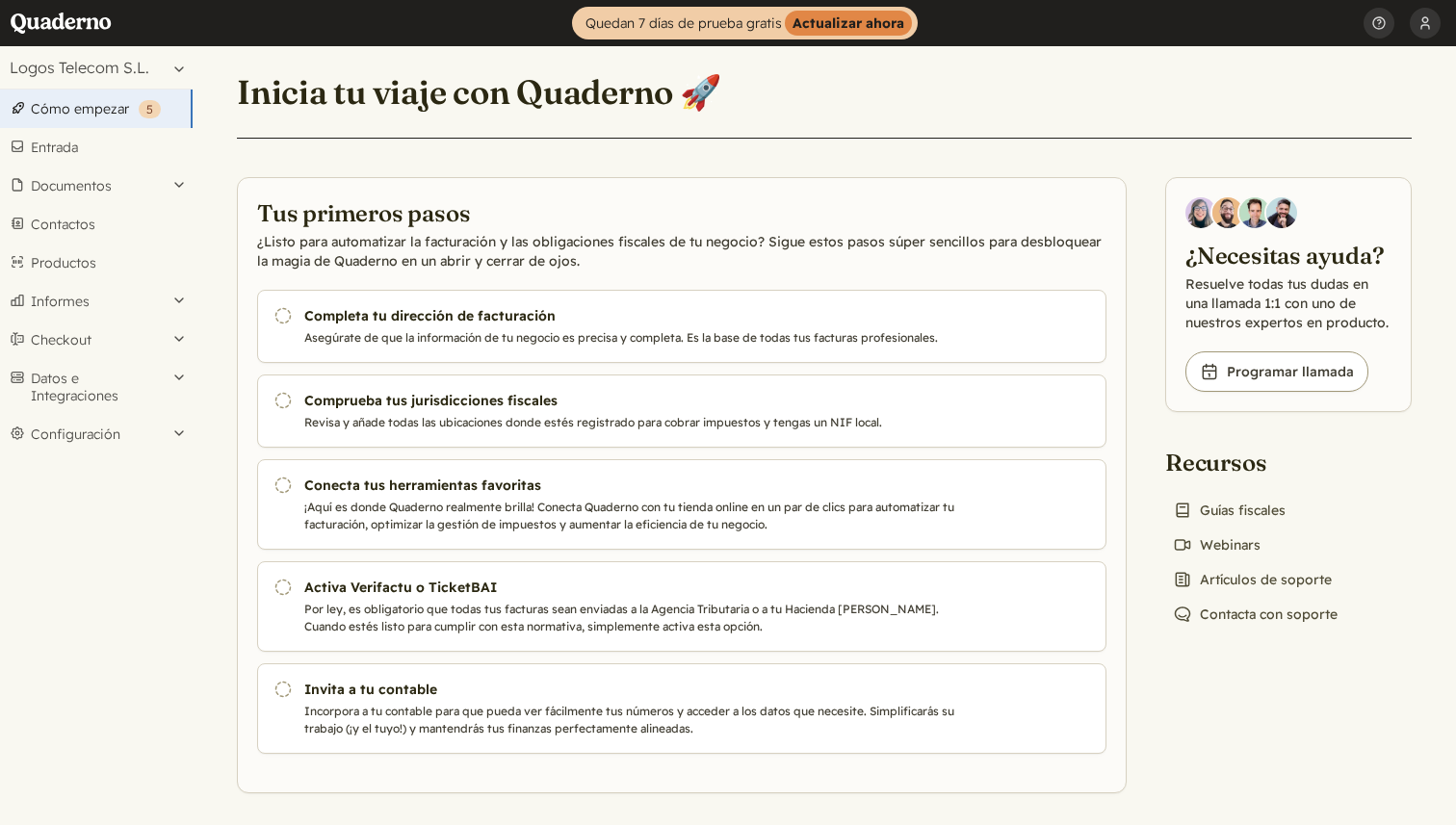 The height and width of the screenshot is (825, 1456). What do you see at coordinates (479, 92) in the screenshot?
I see `h1: Inicia tu viaje con Quaderno 🚀` at bounding box center [479, 92].